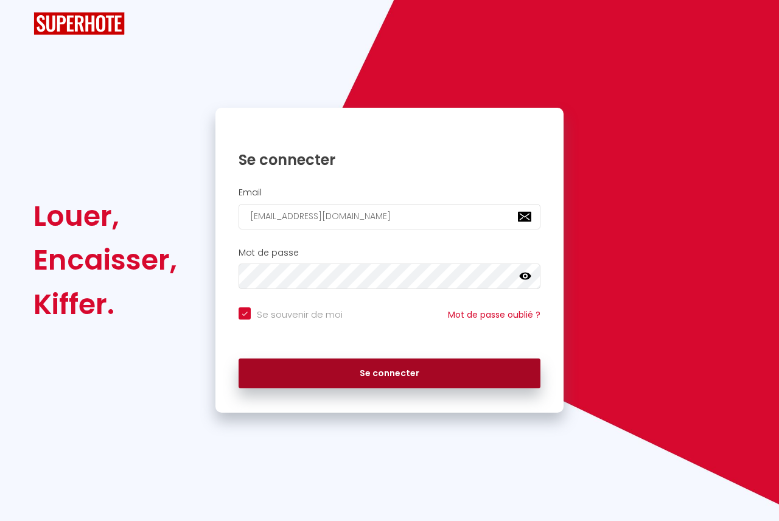 The height and width of the screenshot is (521, 779). I want to click on h2: Email, so click(390, 192).